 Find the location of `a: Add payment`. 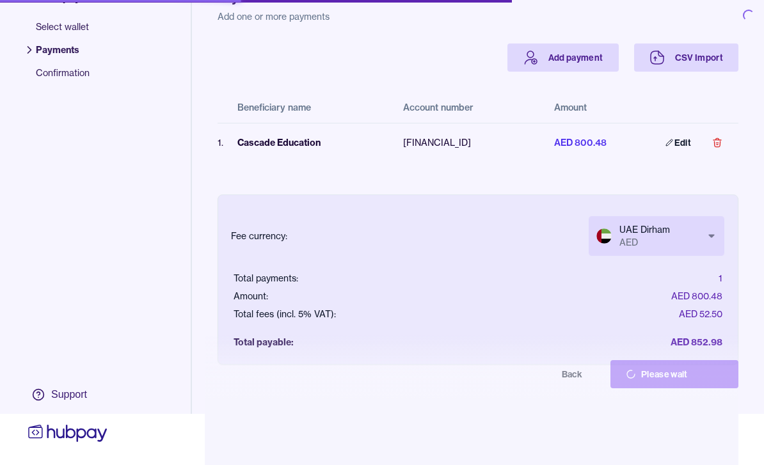

a: Add payment is located at coordinates (563, 58).